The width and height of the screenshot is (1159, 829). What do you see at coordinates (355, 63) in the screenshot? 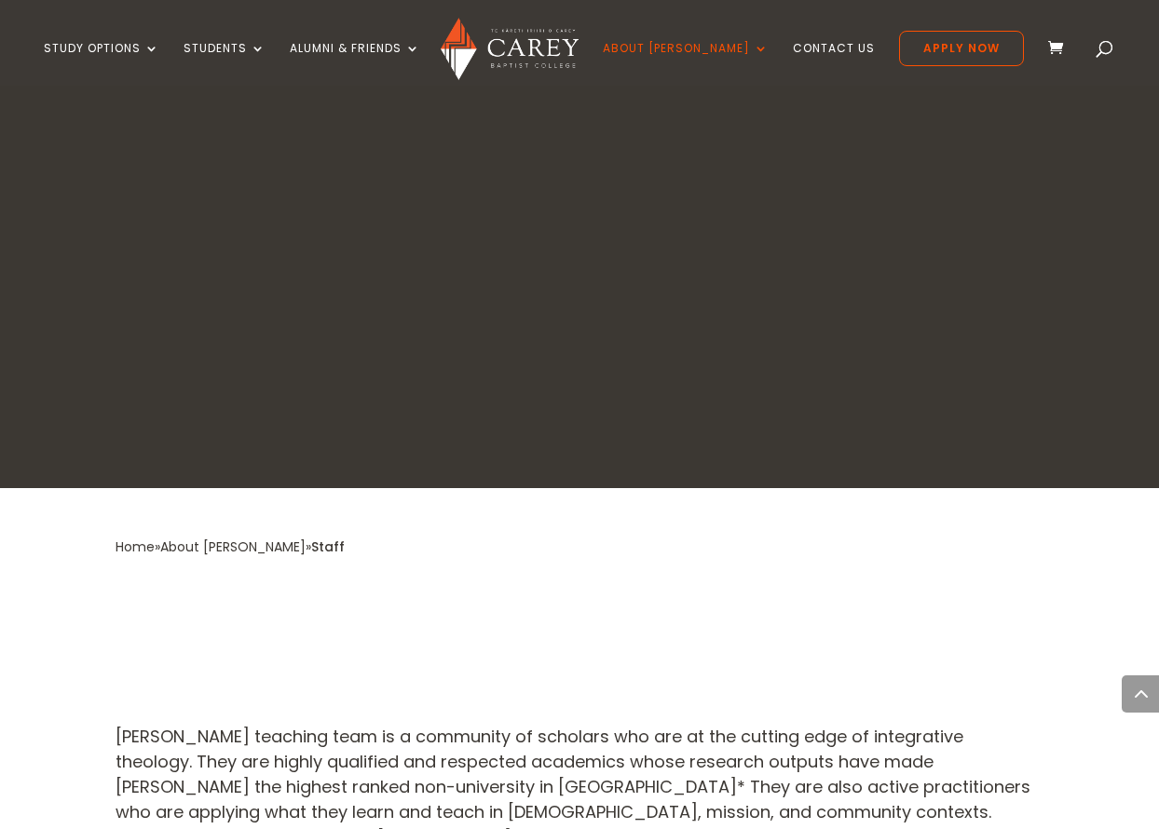
I see `a: Alumni & Friends` at bounding box center [355, 63].